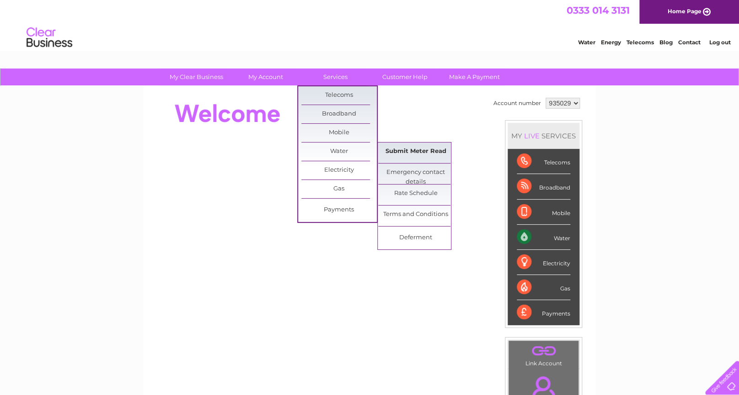 The width and height of the screenshot is (739, 395). What do you see at coordinates (339, 189) in the screenshot?
I see `a: Gas` at bounding box center [339, 189].